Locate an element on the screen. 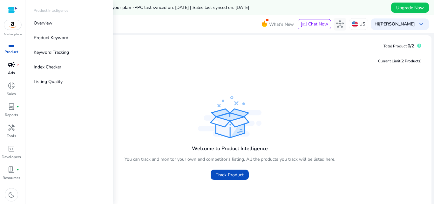 The height and width of the screenshot is (204, 434). p: Keyword Tracking is located at coordinates (51, 52).